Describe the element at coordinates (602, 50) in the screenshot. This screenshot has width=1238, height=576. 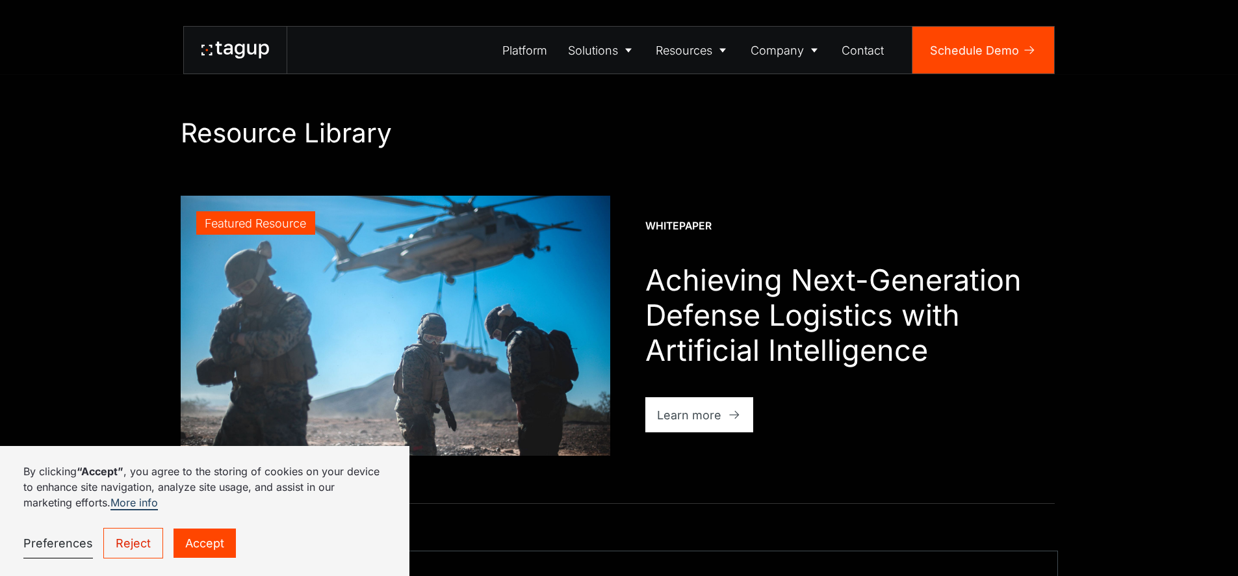
I see `a: Solutions` at that location.